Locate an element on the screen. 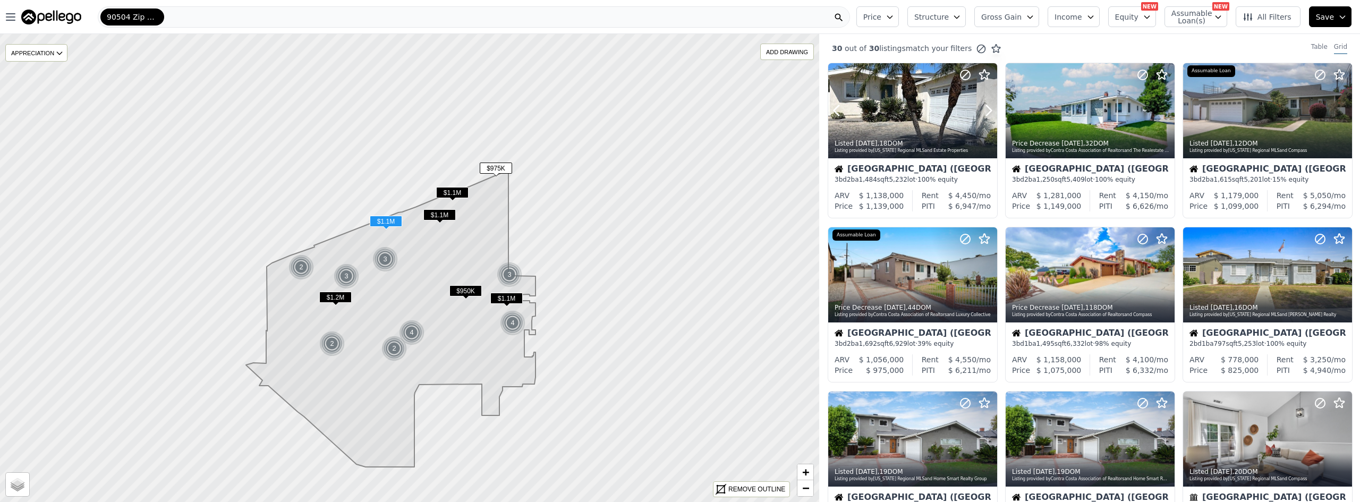 This screenshot has height=502, width=1360. div: ADD DRAWING is located at coordinates (787, 52).